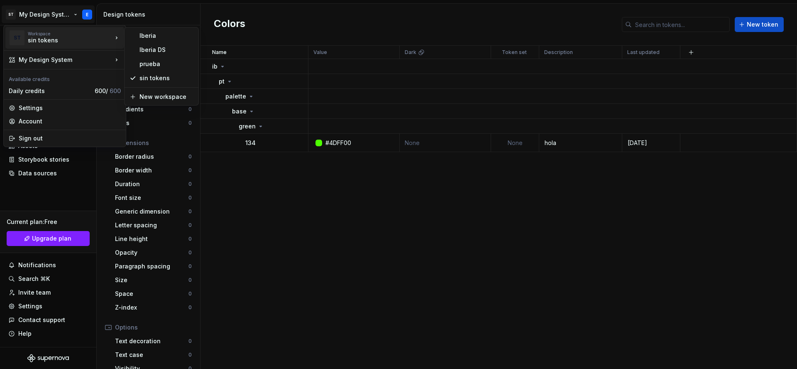  I want to click on div: Iberia, so click(166, 36).